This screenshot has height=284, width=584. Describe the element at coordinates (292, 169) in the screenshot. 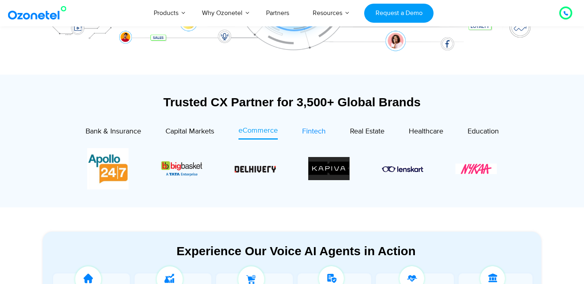

I see `div: Image Carousel` at that location.